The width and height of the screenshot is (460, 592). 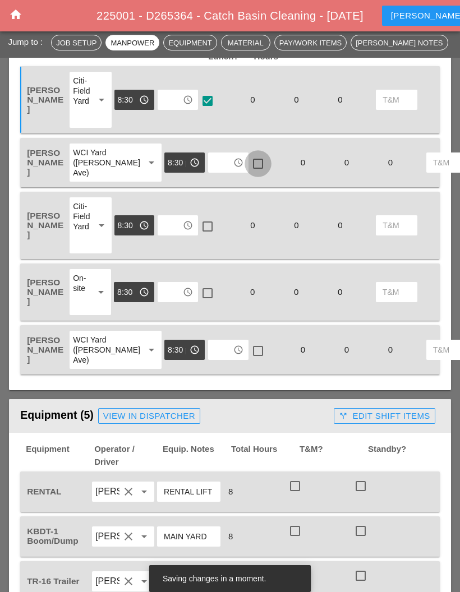 What do you see at coordinates (149, 416) in the screenshot?
I see `div: View in Dispatcher` at bounding box center [149, 416].